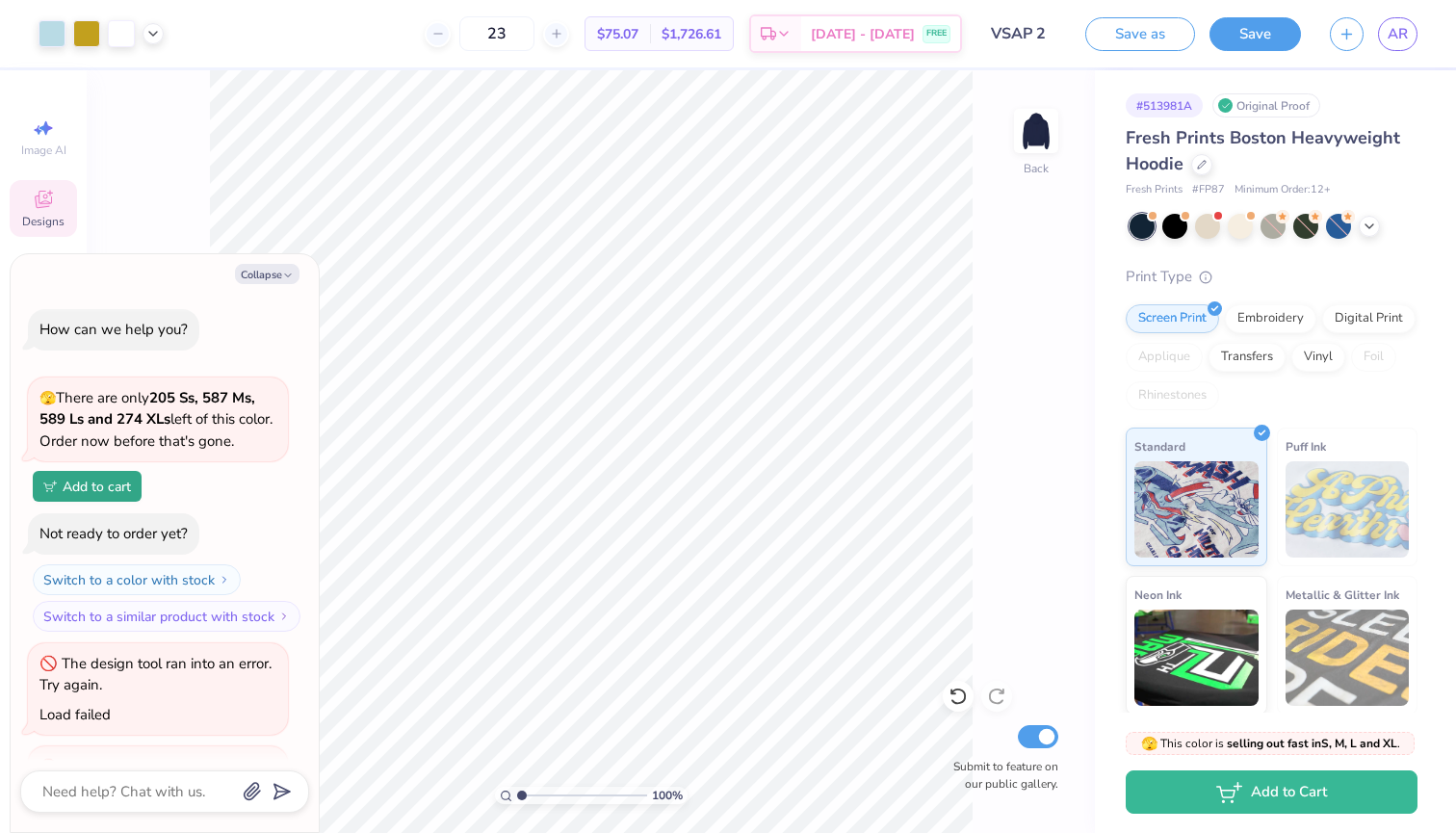  What do you see at coordinates (1164, 358) in the screenshot?
I see `div: Applique` at bounding box center [1164, 358].